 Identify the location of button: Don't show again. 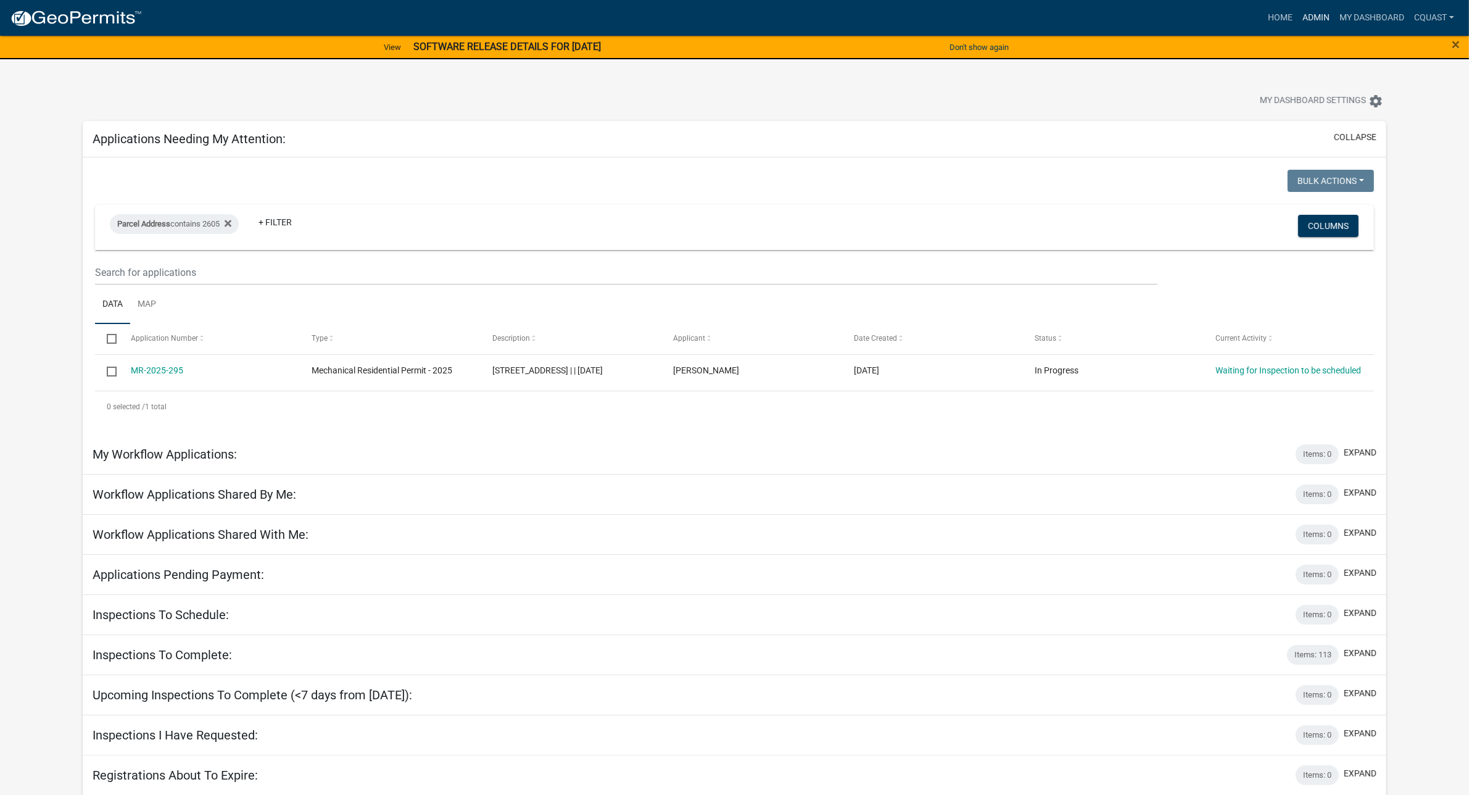
(979, 47).